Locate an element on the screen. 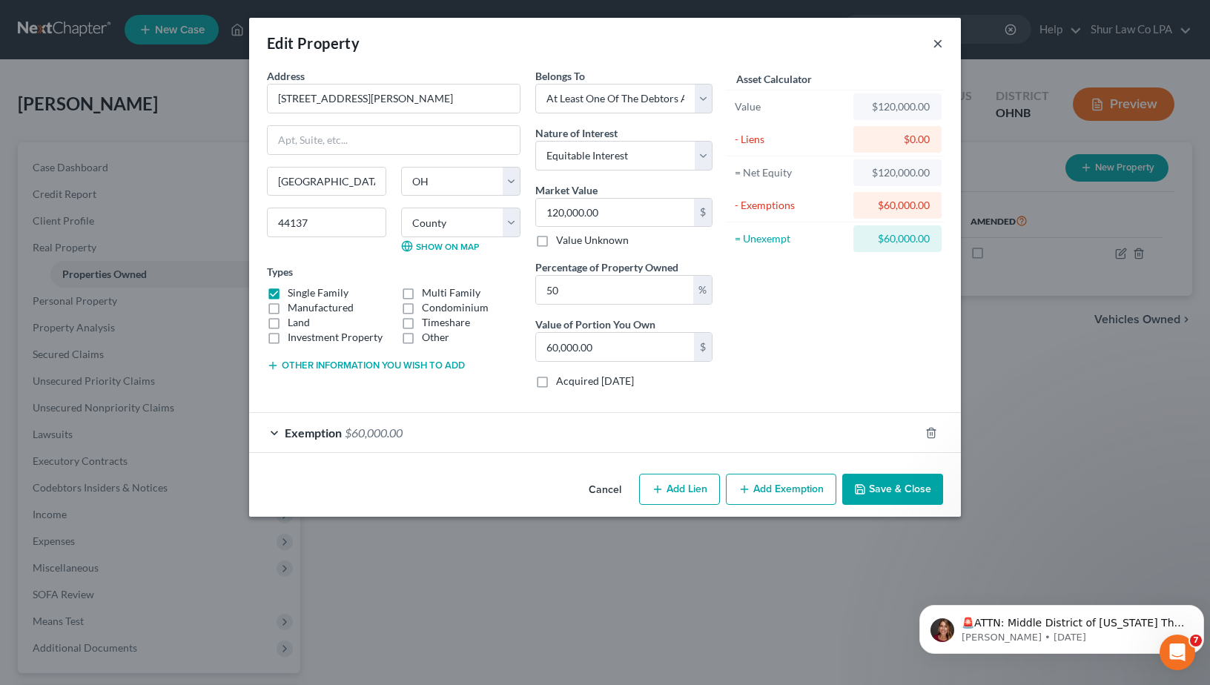 The image size is (1210, 685). div: Value is located at coordinates (790, 107).